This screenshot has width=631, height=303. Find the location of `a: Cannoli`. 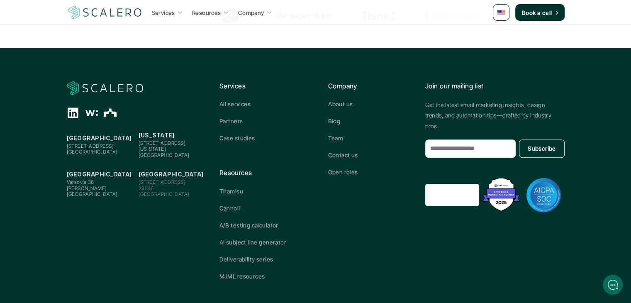

a: Cannoli is located at coordinates (262, 208).